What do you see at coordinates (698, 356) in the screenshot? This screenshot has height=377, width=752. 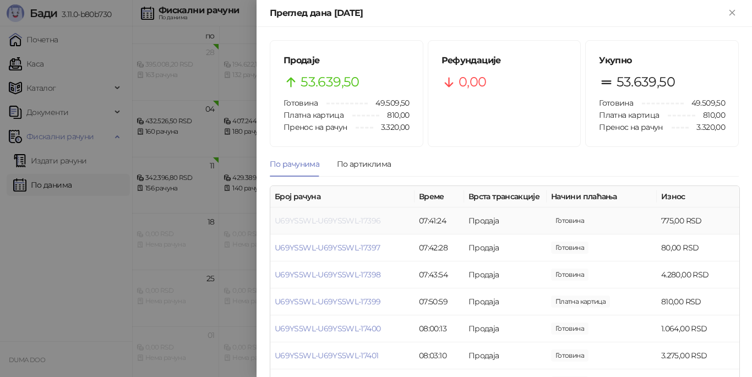 I see `td: 3.275,00 RSD` at bounding box center [698, 356].